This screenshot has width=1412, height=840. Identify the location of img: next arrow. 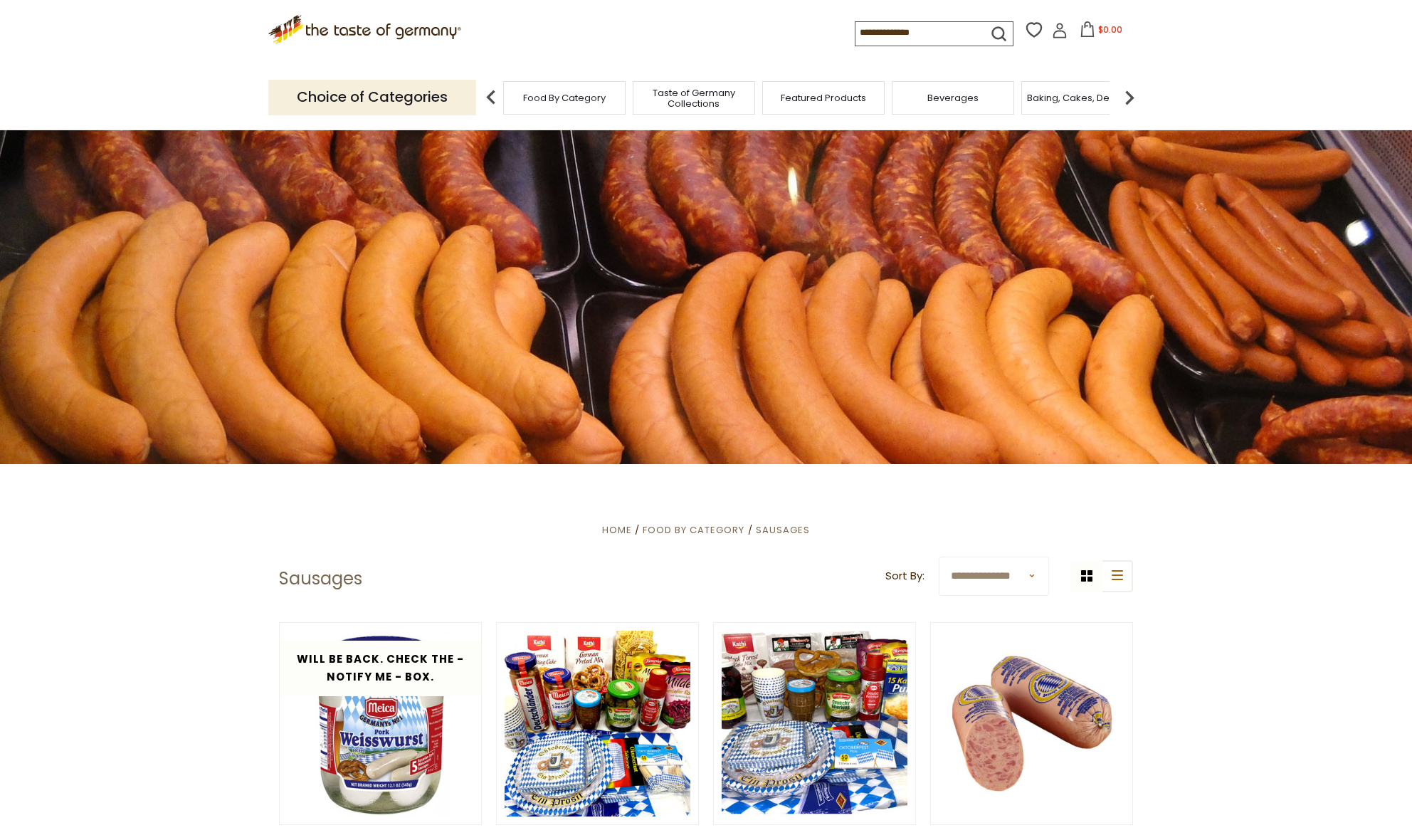
(1129, 98).